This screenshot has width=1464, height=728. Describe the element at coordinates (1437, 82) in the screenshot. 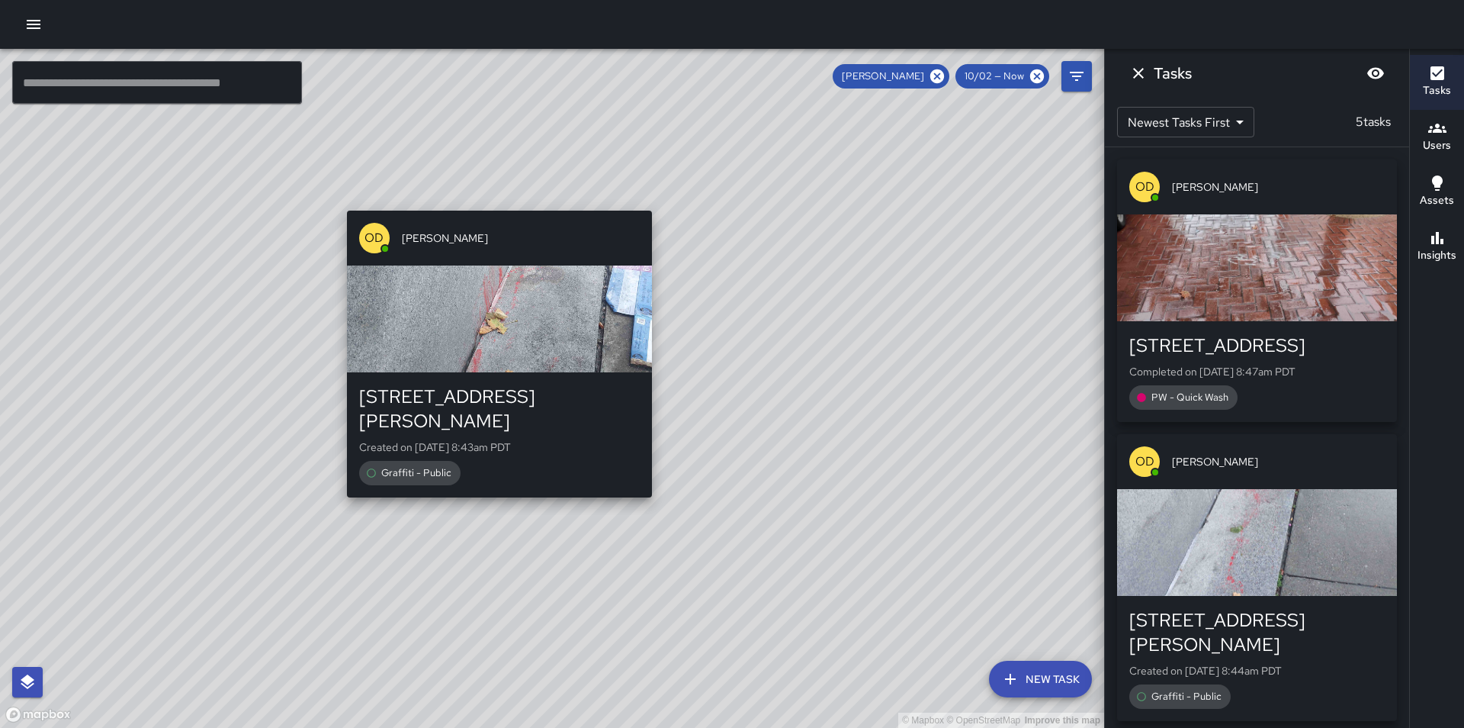

I see `button: Tasks` at that location.